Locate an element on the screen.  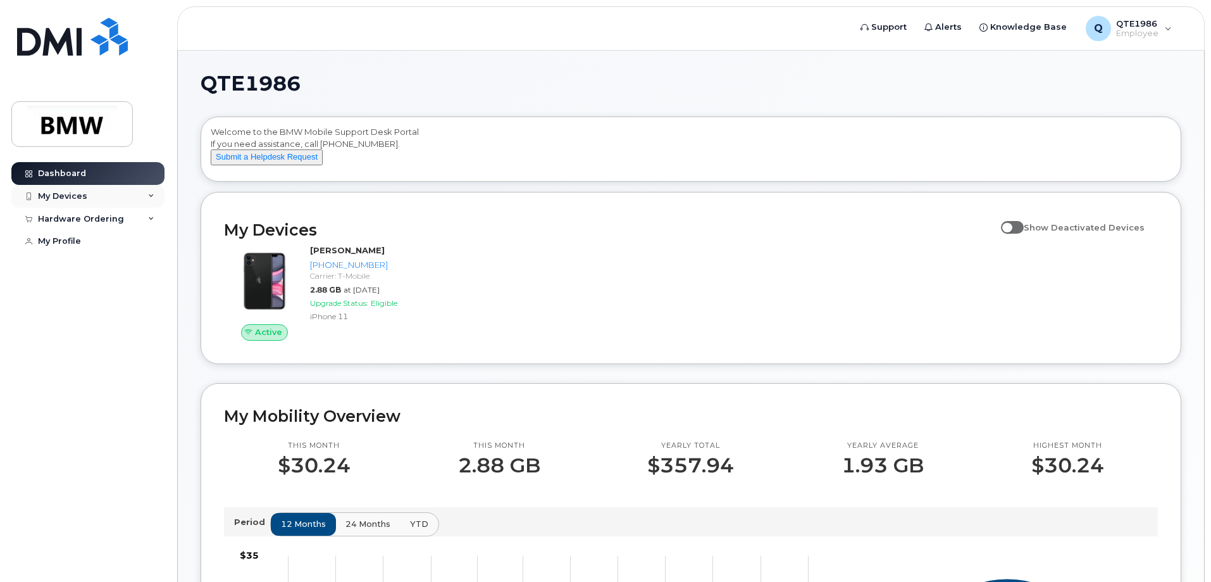
span: Eligible is located at coordinates (384, 302).